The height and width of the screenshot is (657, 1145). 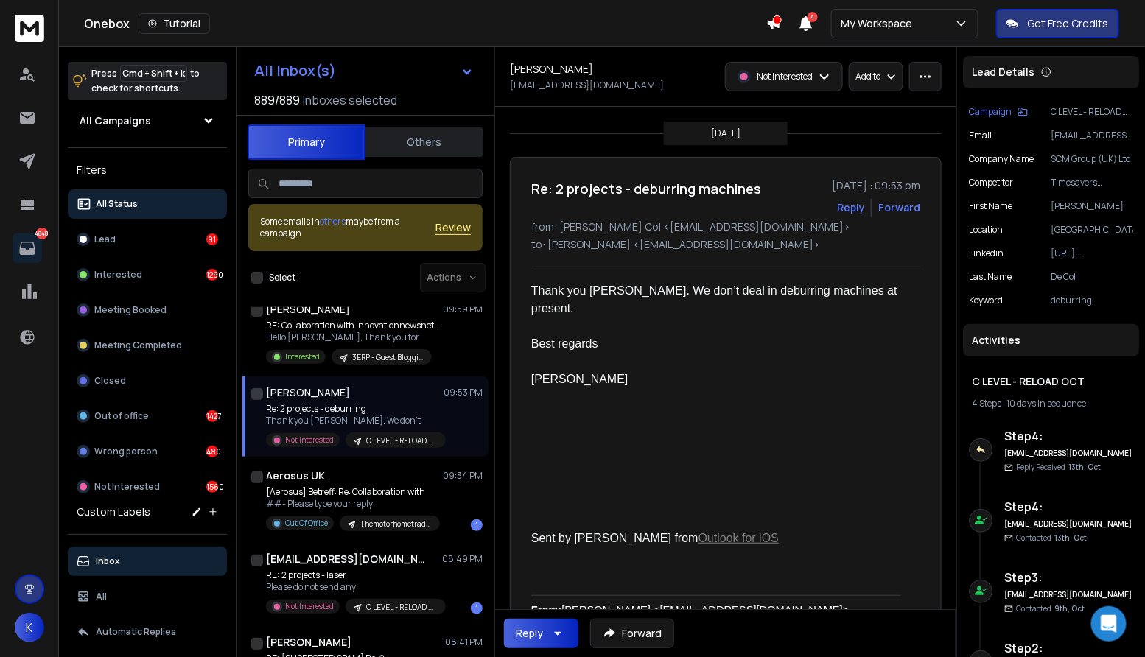 I want to click on p: Last Name, so click(x=990, y=277).